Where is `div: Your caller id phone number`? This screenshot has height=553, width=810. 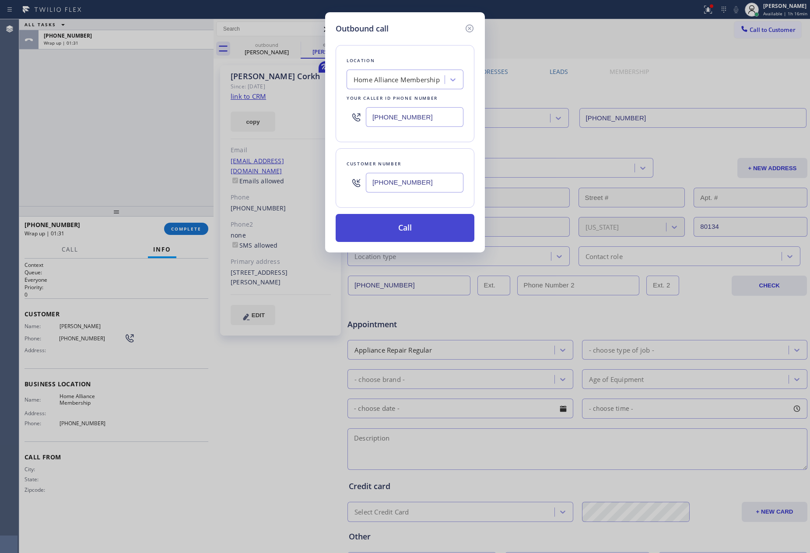
div: Your caller id phone number is located at coordinates (405, 98).